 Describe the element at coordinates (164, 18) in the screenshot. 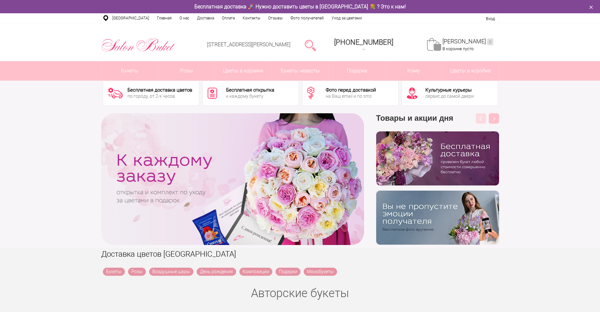

I see `a: Главная` at that location.